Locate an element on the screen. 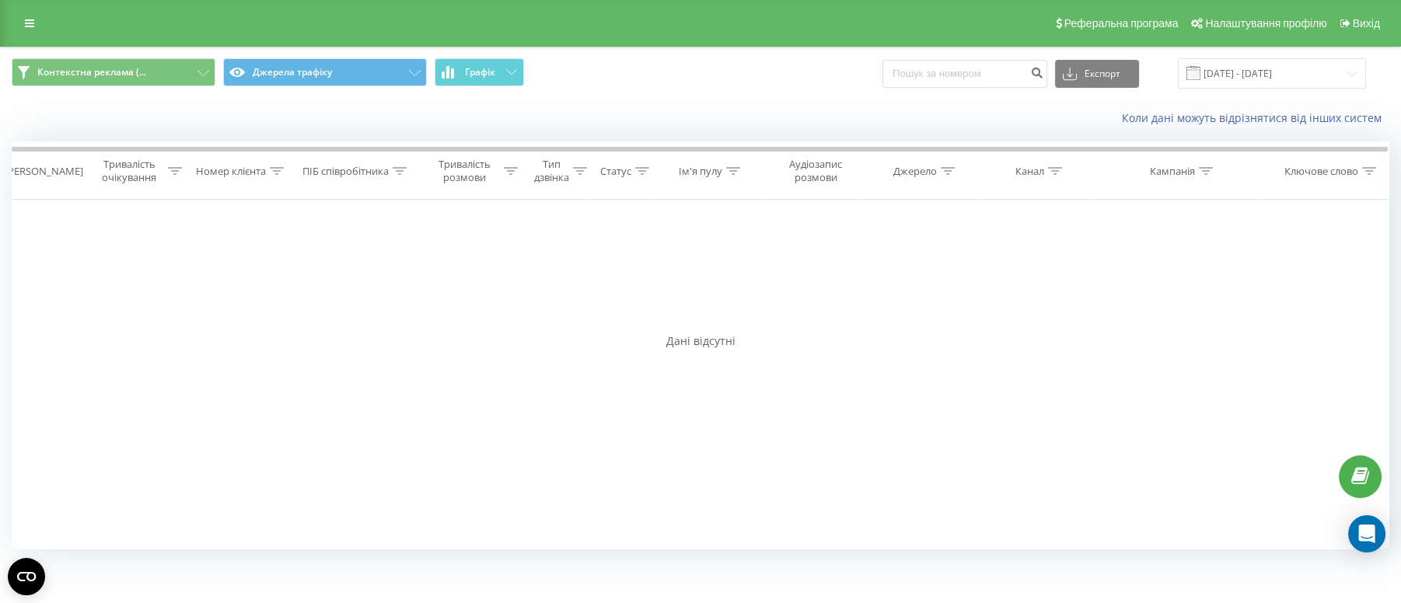 The height and width of the screenshot is (603, 1401). button: Графік is located at coordinates (479, 72).